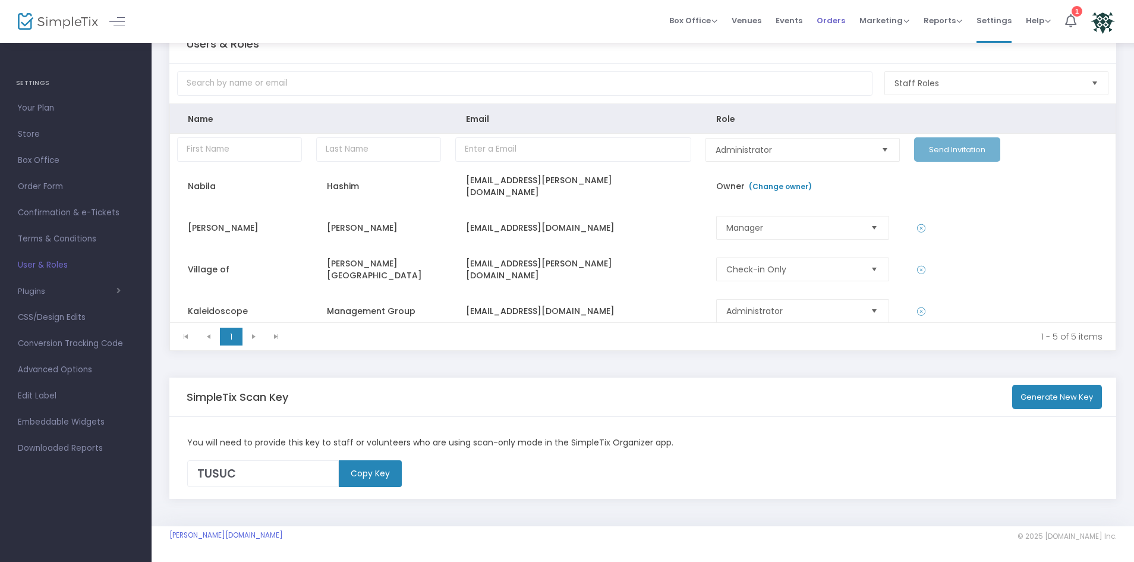  I want to click on span: Advanced Options, so click(75, 370).